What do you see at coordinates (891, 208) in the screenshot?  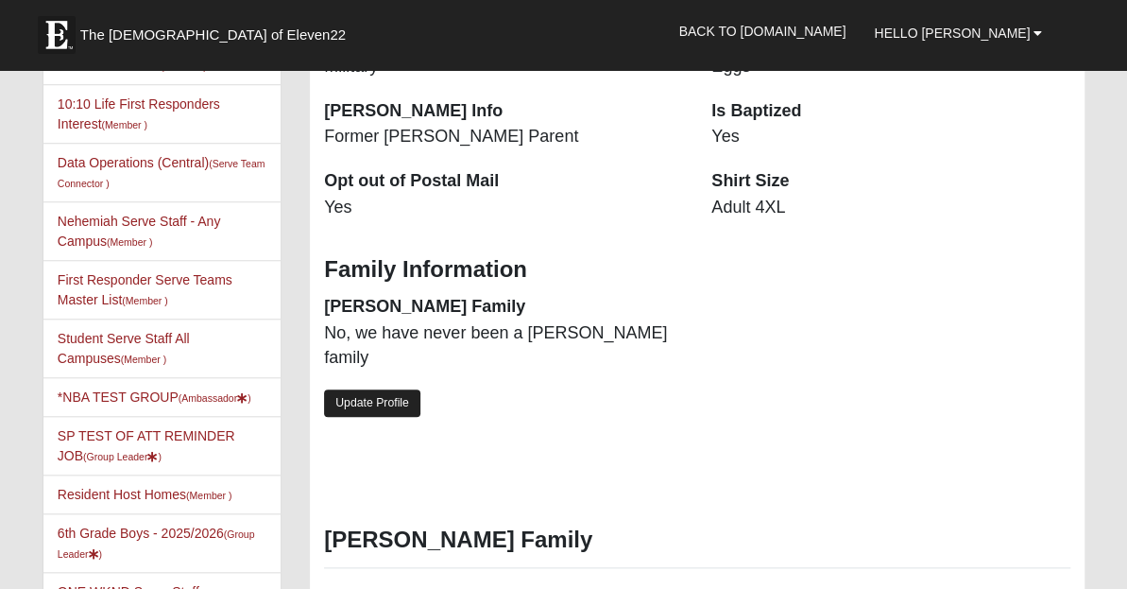 I see `dd: Adult 4XL` at bounding box center [891, 208].